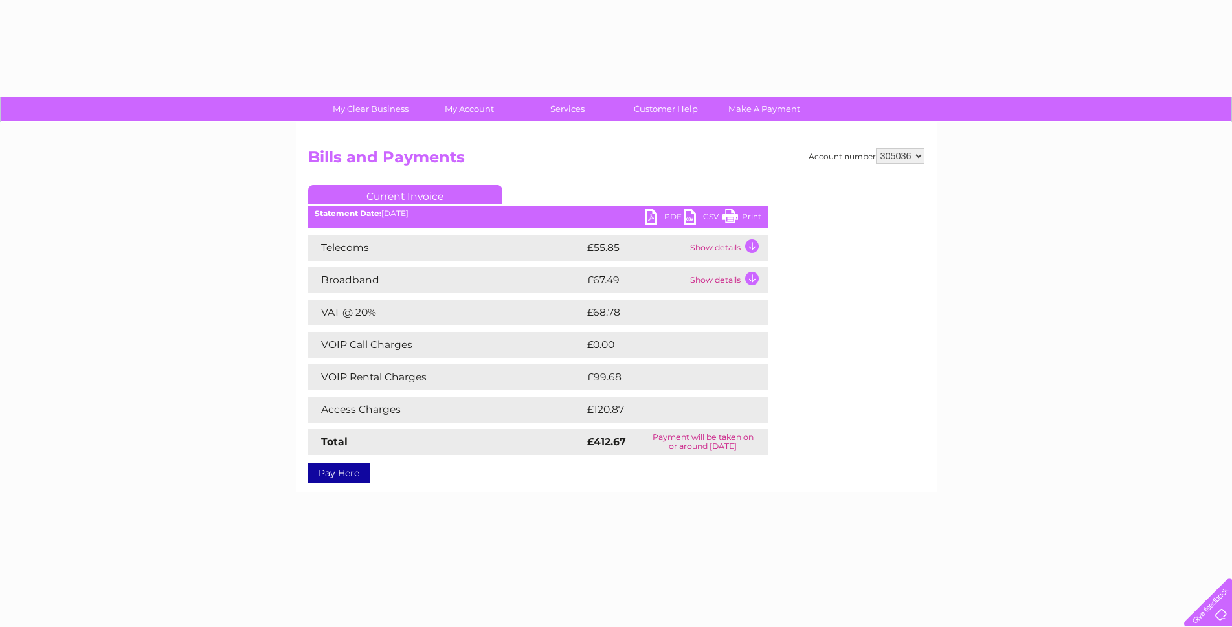 The height and width of the screenshot is (627, 1232). I want to click on a: Services, so click(567, 109).